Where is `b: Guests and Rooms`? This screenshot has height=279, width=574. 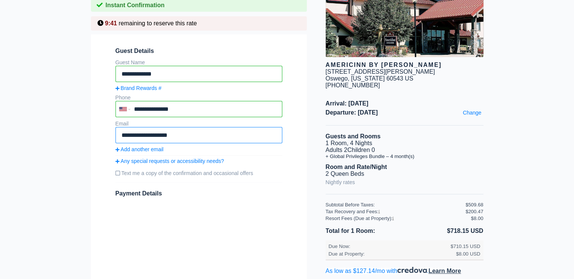
b: Guests and Rooms is located at coordinates (353, 136).